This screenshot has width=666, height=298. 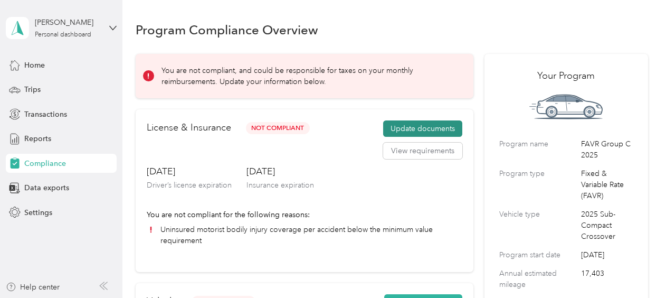 What do you see at coordinates (280, 185) in the screenshot?
I see `p: Insurance expiration` at bounding box center [280, 185].